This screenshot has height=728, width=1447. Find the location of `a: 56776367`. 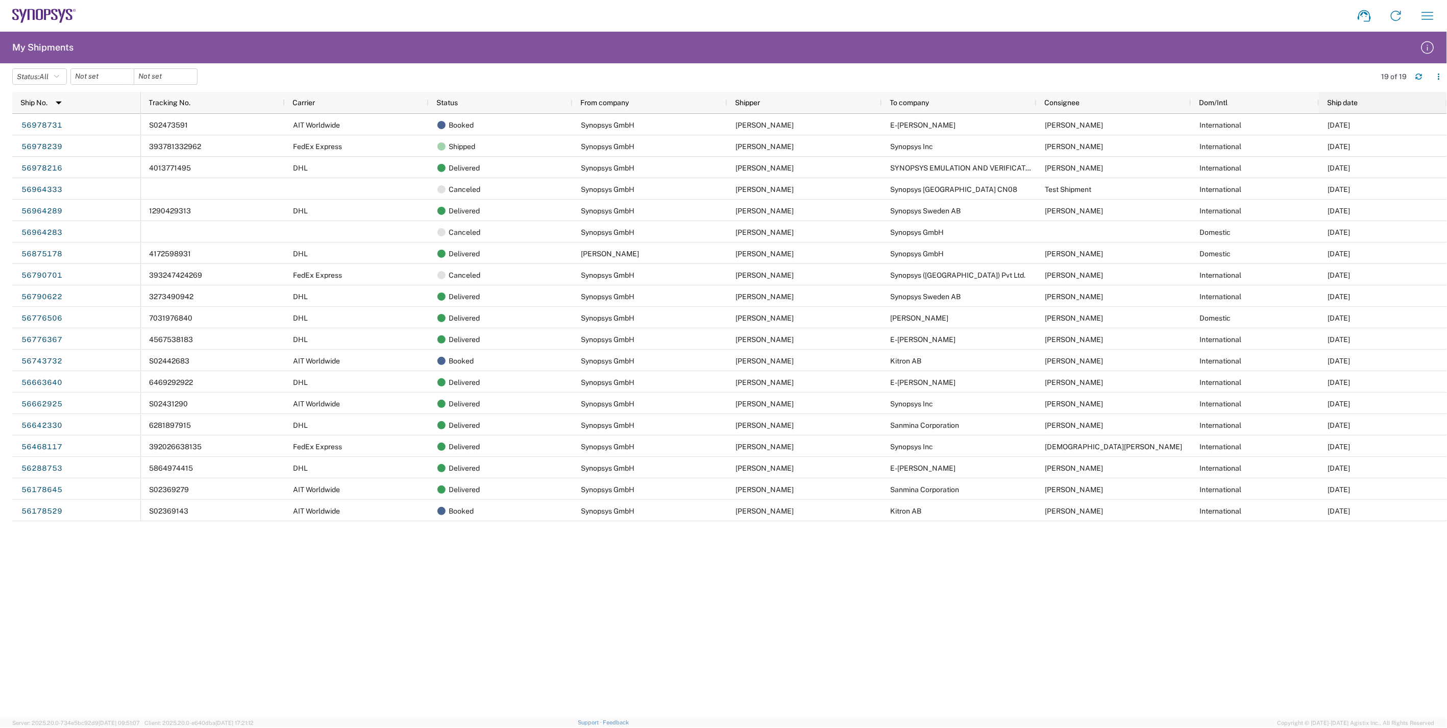

a: 56776367 is located at coordinates (42, 340).